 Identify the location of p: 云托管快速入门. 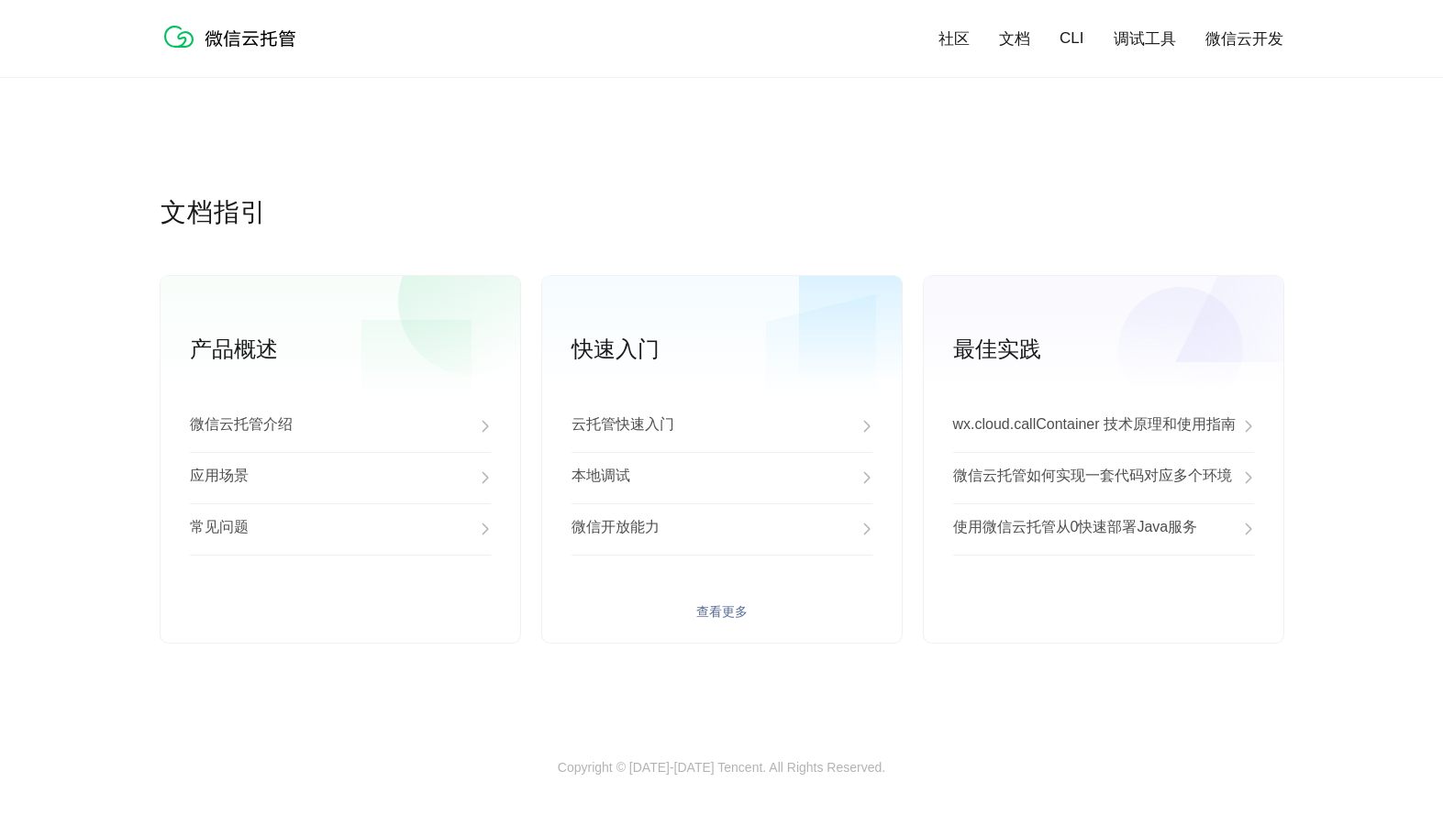
(623, 426).